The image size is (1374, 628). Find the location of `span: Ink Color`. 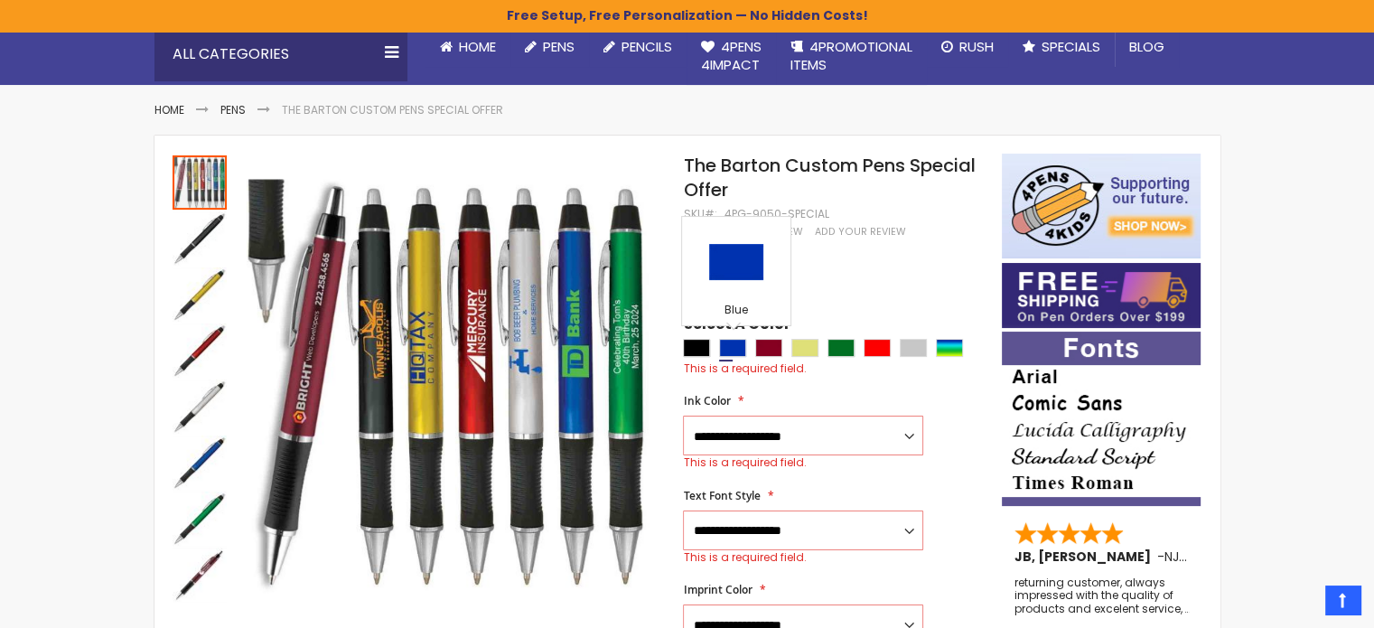

span: Ink Color is located at coordinates (707, 400).